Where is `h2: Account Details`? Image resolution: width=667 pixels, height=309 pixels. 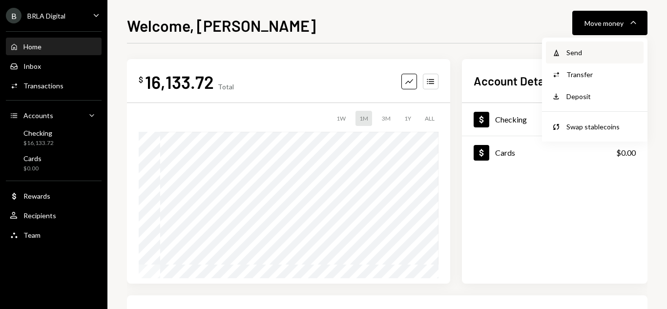
h2: Account Details is located at coordinates (514, 81).